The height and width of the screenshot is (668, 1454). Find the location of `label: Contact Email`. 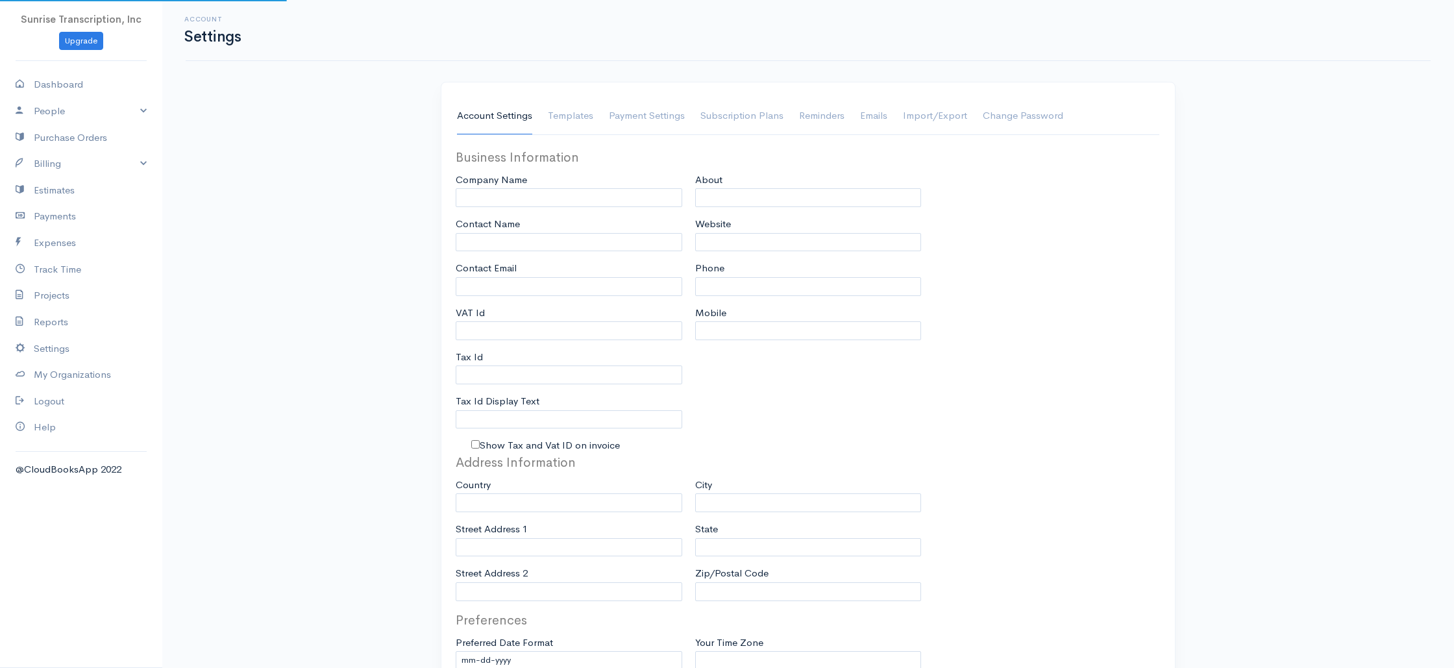

label: Contact Email is located at coordinates (486, 268).